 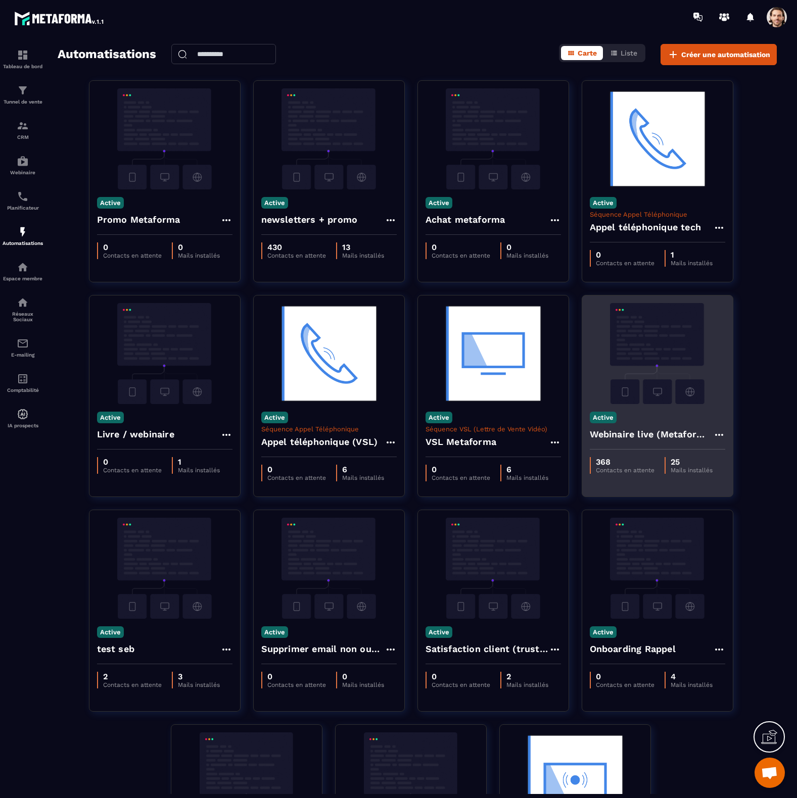 What do you see at coordinates (23, 309) in the screenshot?
I see `a: social-networksocial-networkRéseaux Sociaux` at bounding box center [23, 309].